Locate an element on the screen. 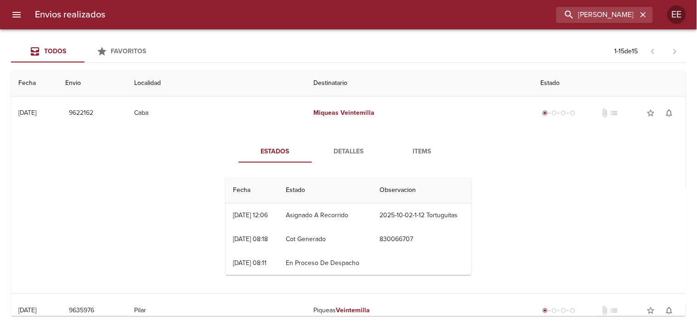  div: Abrir información de usuario is located at coordinates (677, 15).